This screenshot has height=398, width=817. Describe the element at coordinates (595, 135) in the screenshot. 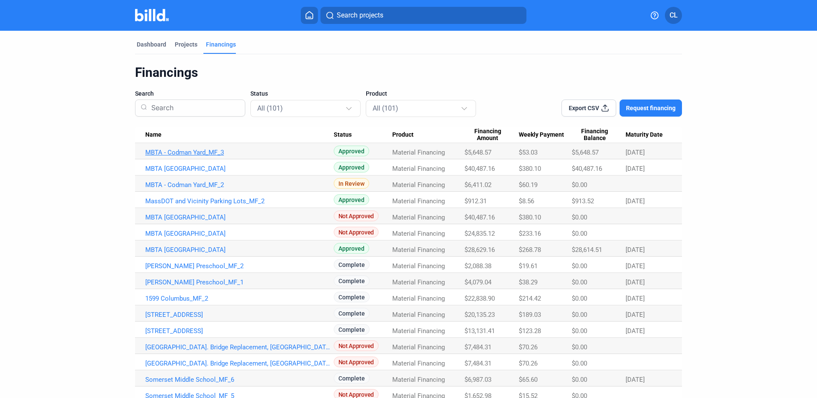

I see `span: Financing Balance` at that location.